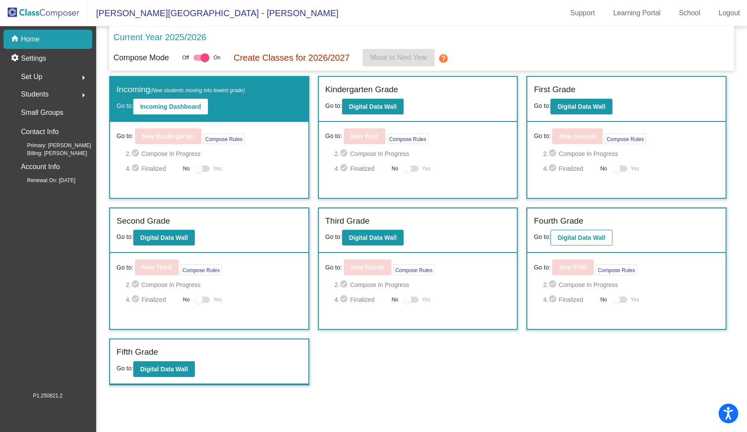  What do you see at coordinates (558, 221) in the screenshot?
I see `label: Fourth Grade` at bounding box center [558, 221].